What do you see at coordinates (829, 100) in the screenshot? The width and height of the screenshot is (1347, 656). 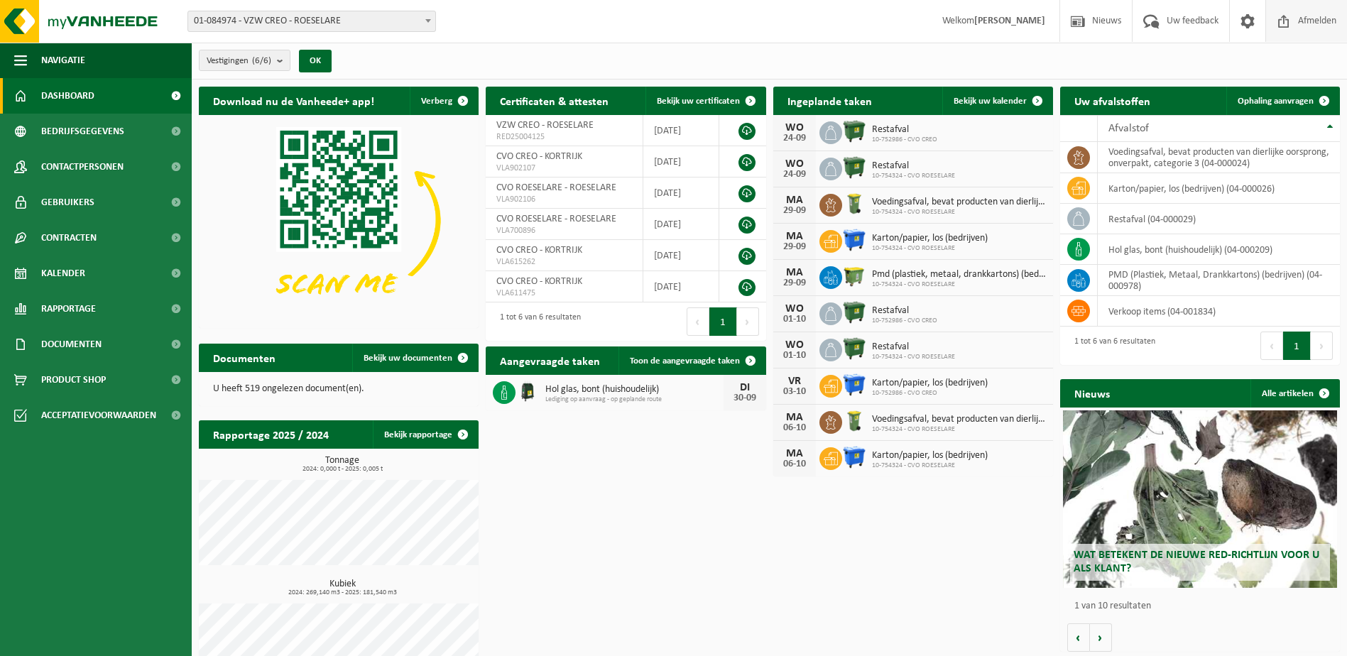 I see `h2: Ingeplande taken` at bounding box center [829, 100].